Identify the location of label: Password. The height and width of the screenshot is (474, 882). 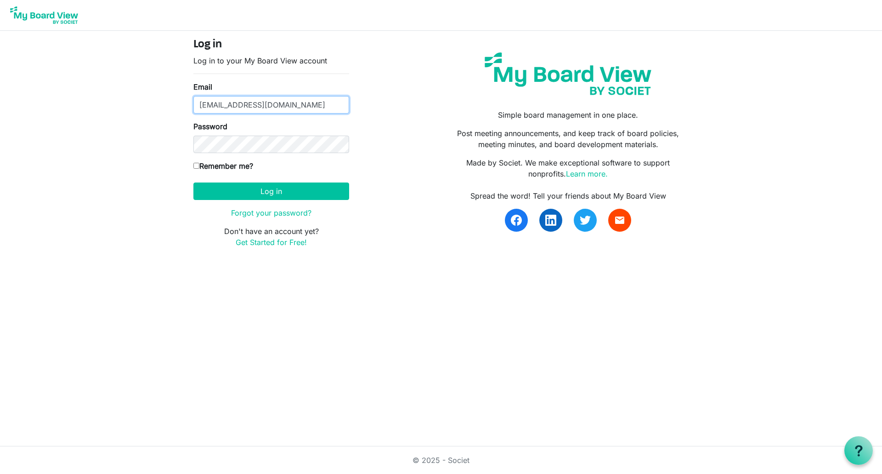
(210, 126).